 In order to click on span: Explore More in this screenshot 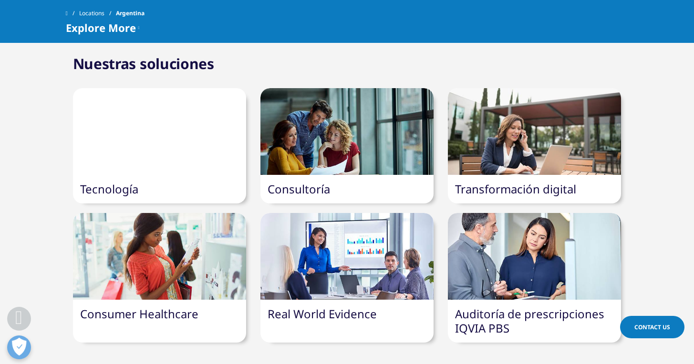, I will do `click(101, 28)`.